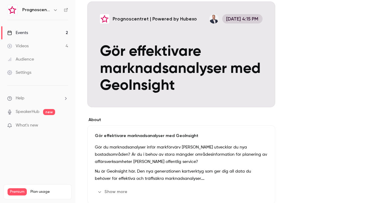  I want to click on div: Settings, so click(19, 73).